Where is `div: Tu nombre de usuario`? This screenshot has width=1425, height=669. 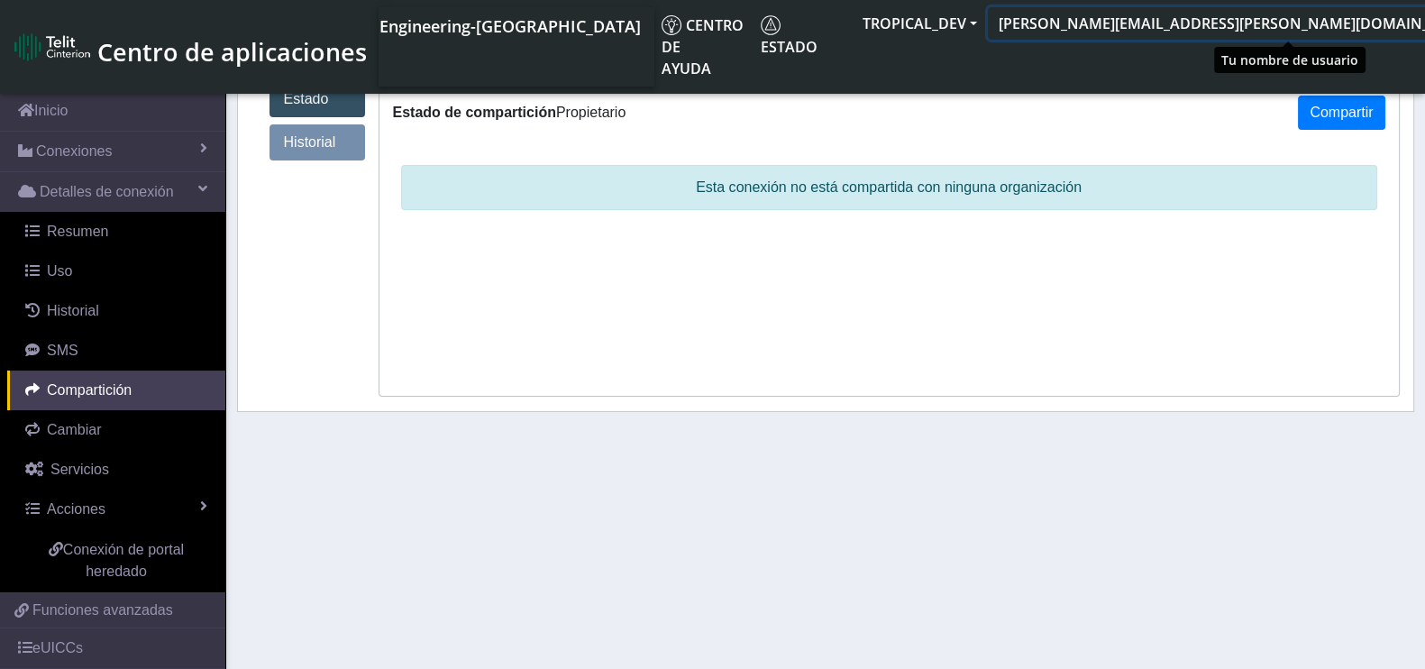 div: Tu nombre de usuario is located at coordinates (1290, 60).